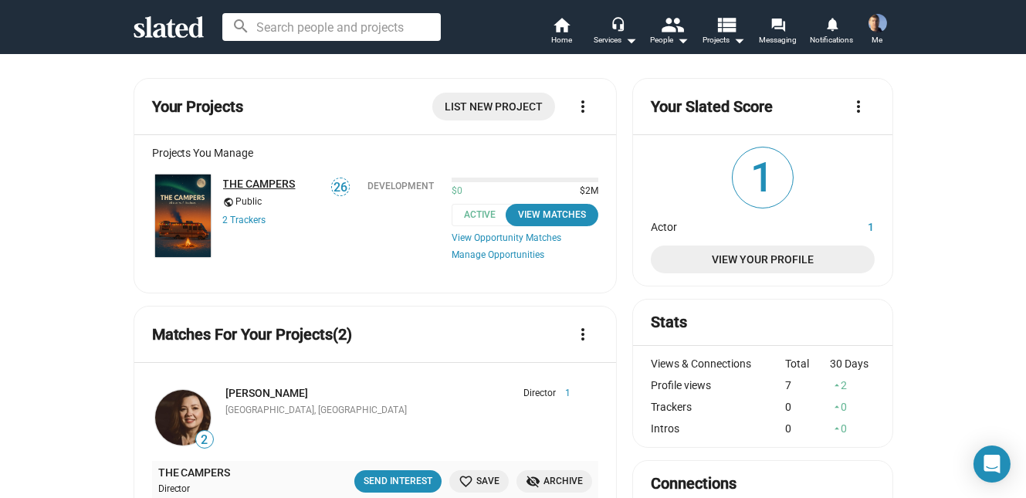  I want to click on button: Joel CousinsMe, so click(877, 31).